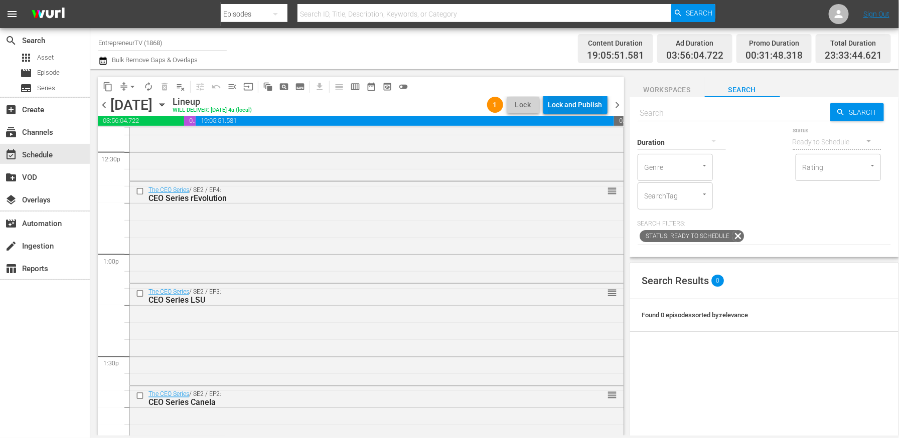 The height and width of the screenshot is (438, 899). Describe the element at coordinates (523, 105) in the screenshot. I see `span: Lock` at that location.